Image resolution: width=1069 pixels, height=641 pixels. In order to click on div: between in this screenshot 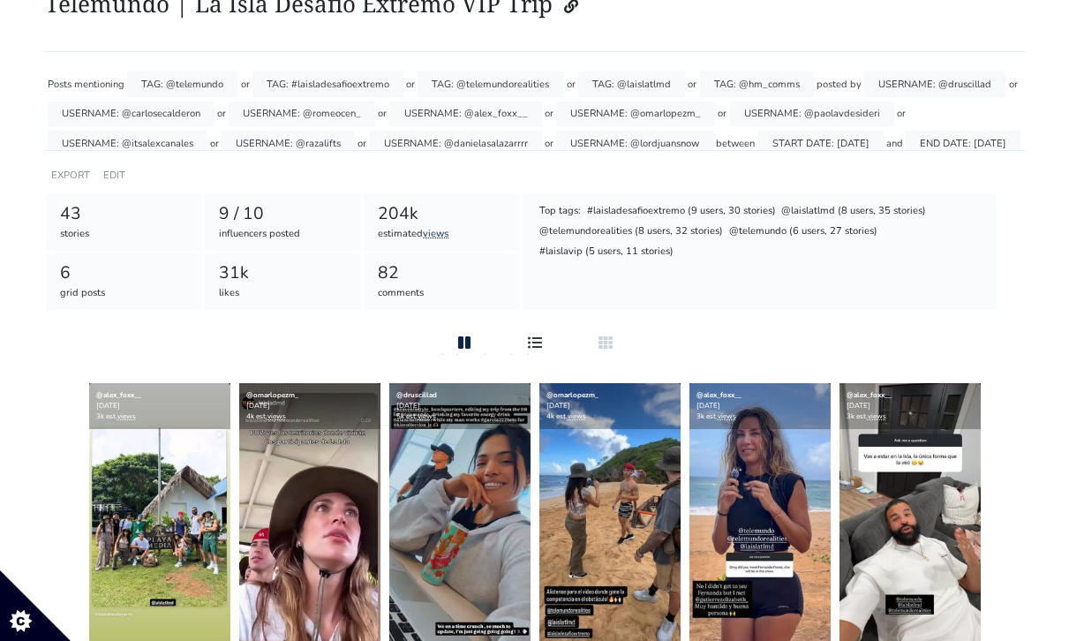, I will do `click(735, 143)`.